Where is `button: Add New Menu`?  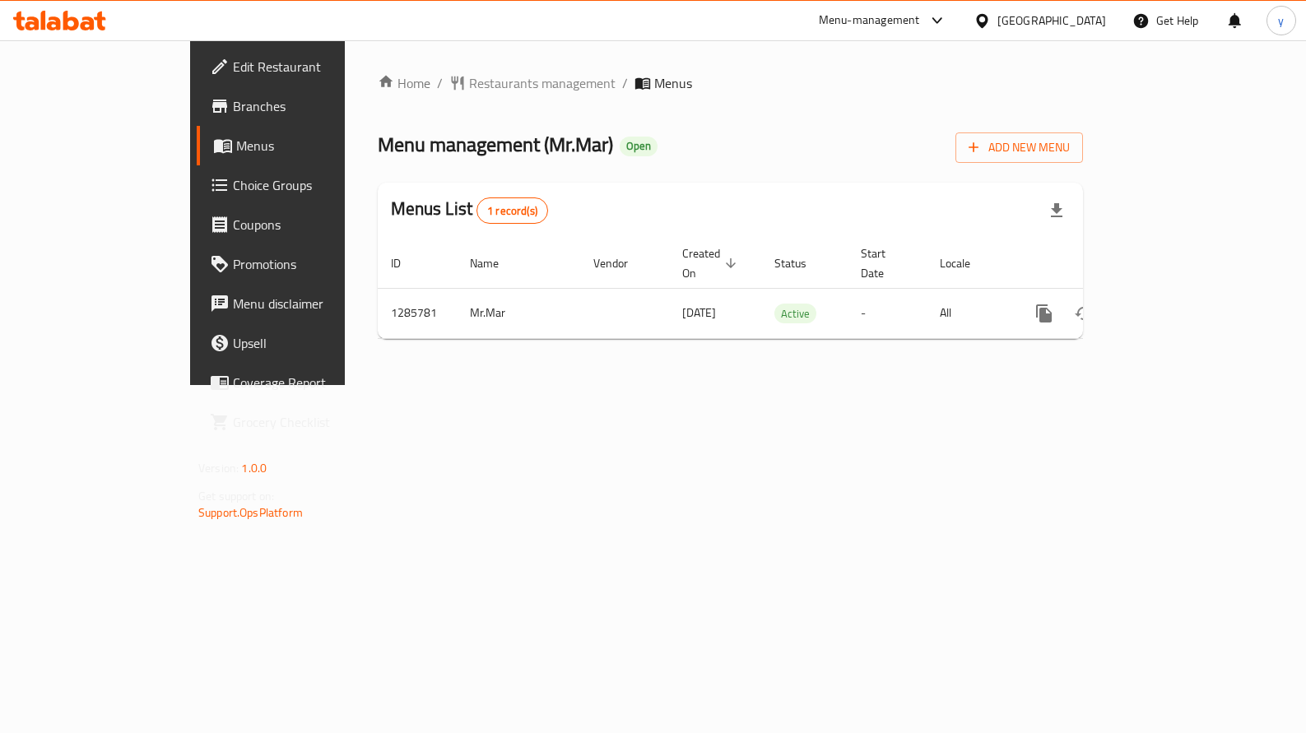 button: Add New Menu is located at coordinates (1019, 147).